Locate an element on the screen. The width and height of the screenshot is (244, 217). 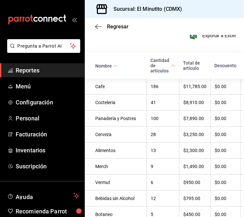
div: 12 is located at coordinates (163, 198).